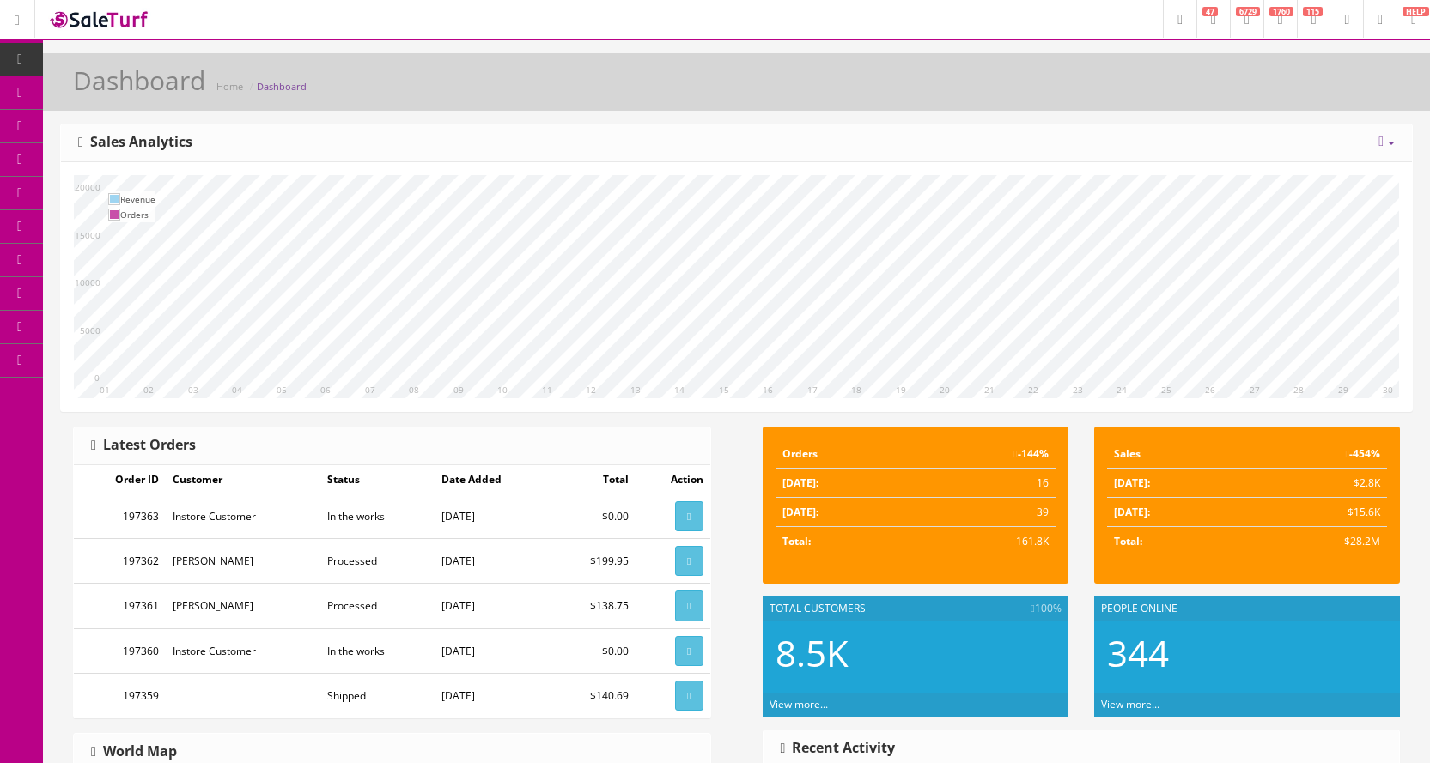 The height and width of the screenshot is (763, 1430). Describe the element at coordinates (134, 752) in the screenshot. I see `h3: World Map` at that location.